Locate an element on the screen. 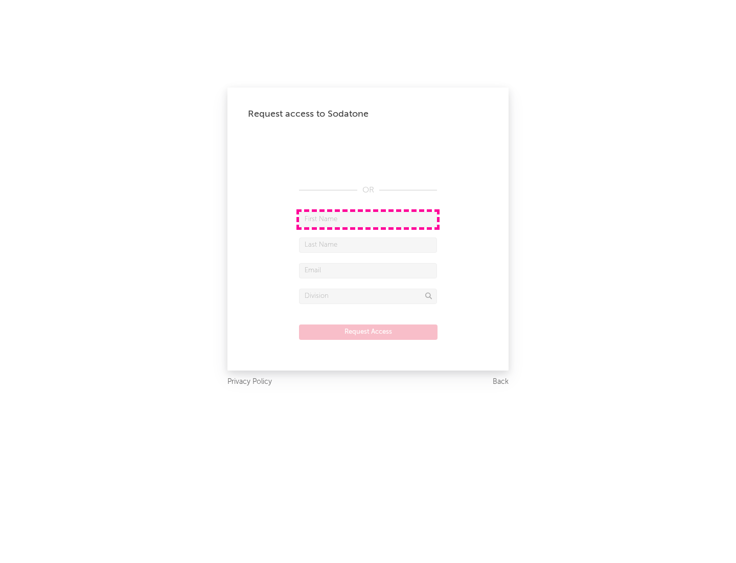 The width and height of the screenshot is (736, 563). input: Division is located at coordinates (368, 296).